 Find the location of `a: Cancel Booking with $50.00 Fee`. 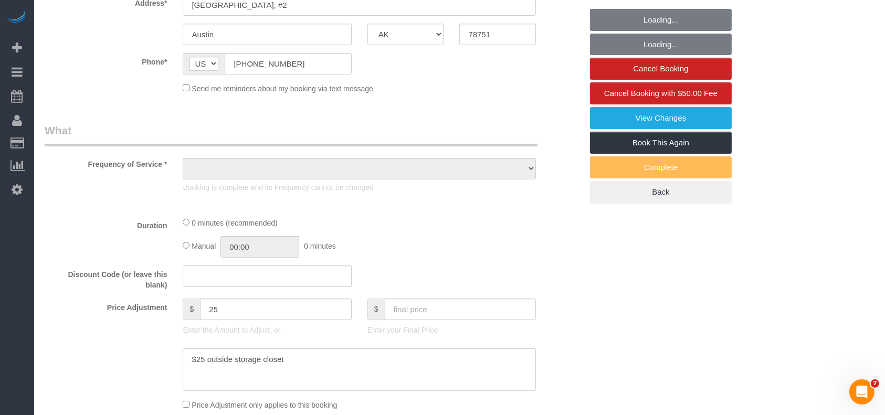

a: Cancel Booking with $50.00 Fee is located at coordinates (661, 93).